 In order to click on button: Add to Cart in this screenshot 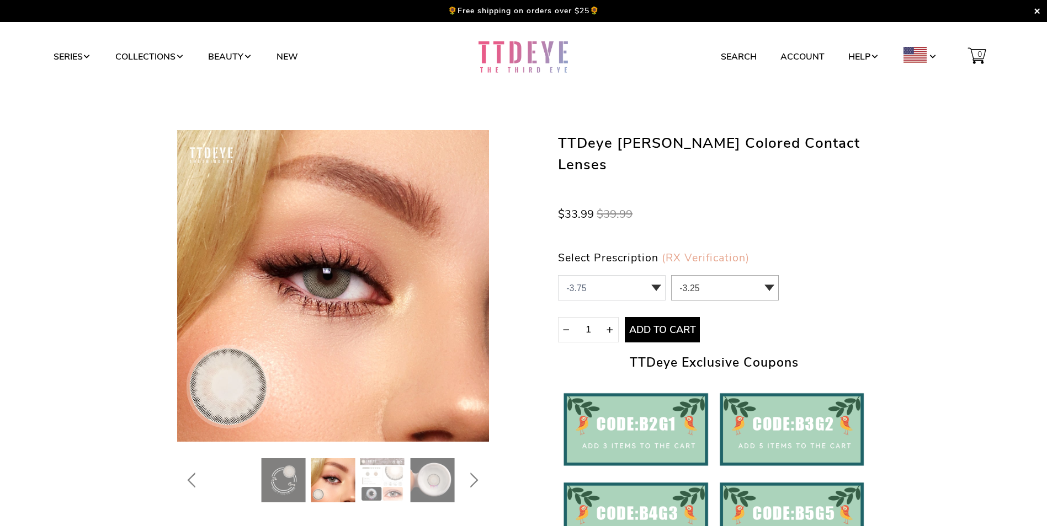, I will do `click(662, 330)`.